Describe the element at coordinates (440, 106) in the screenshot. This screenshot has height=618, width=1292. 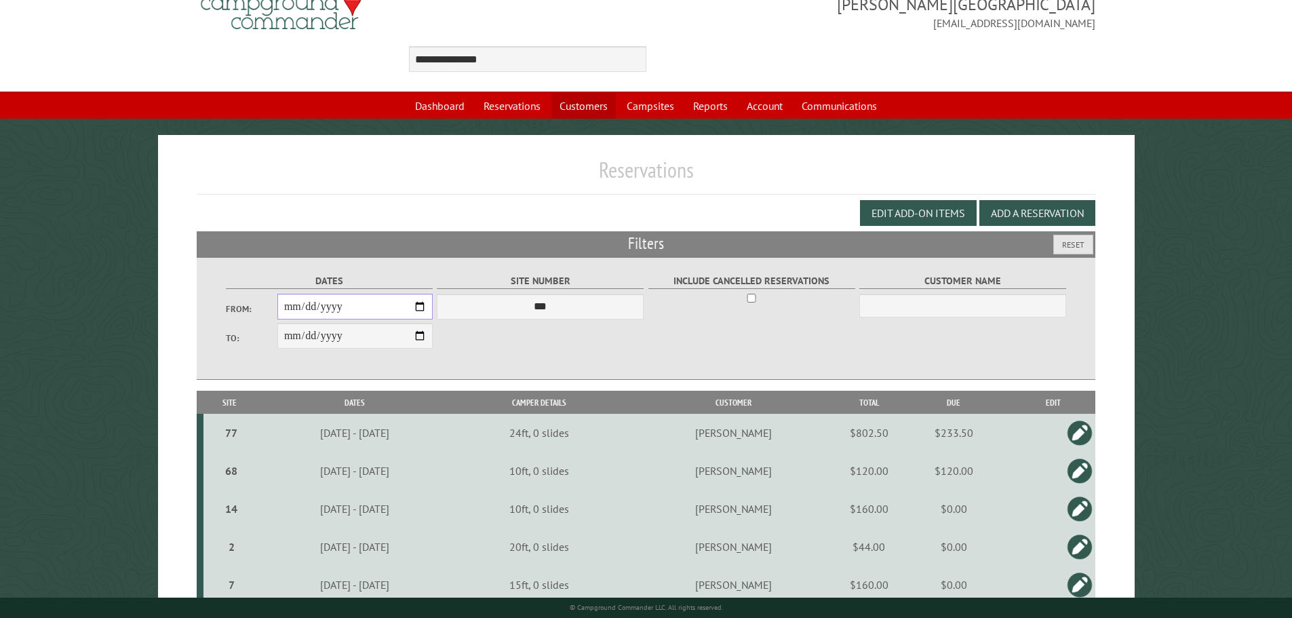
I see `a: Dashboard` at that location.